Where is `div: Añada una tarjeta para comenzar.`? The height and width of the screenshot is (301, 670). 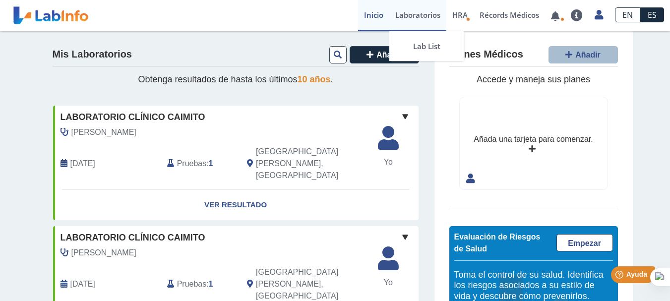
div: Añada una tarjeta para comenzar. is located at coordinates (533, 139).